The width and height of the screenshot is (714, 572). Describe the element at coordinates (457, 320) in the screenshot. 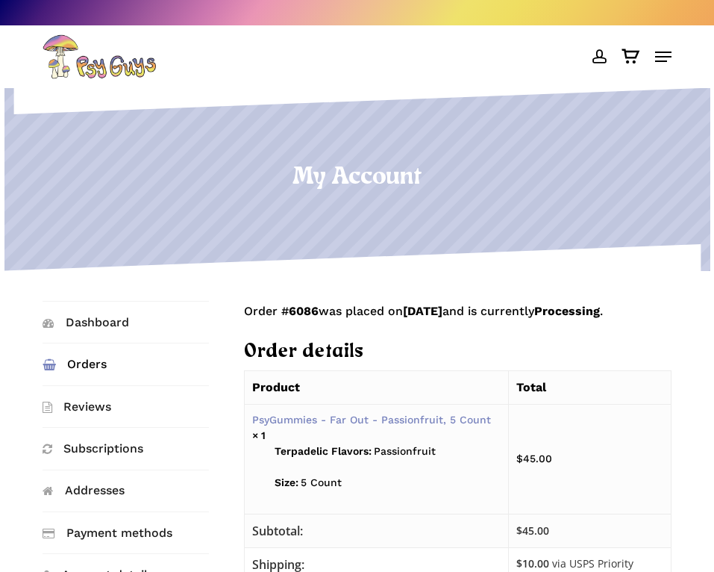

I see `p: Order # was placed on and is currently .` at that location.